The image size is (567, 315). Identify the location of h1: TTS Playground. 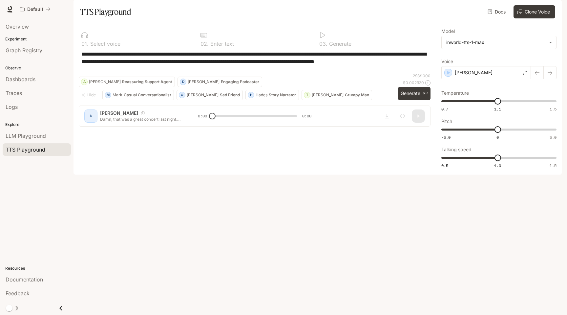
(105, 12).